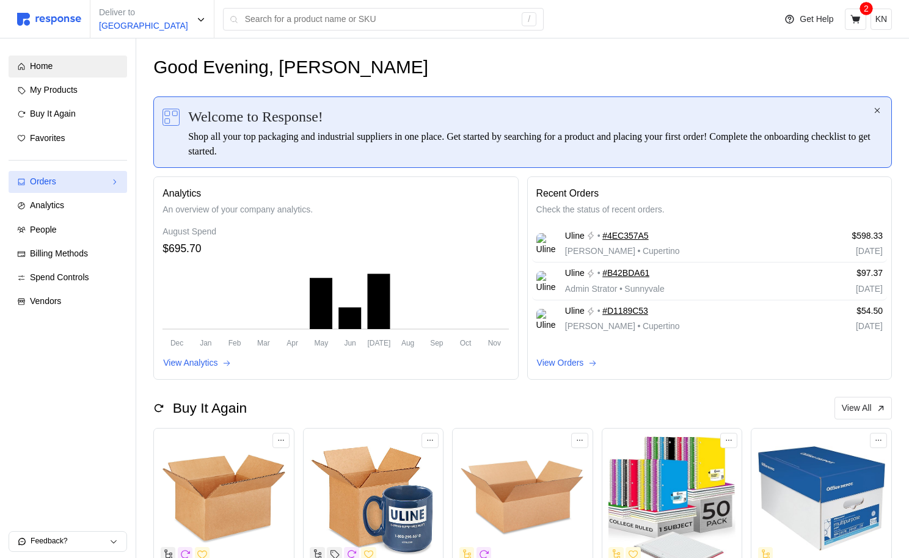 The height and width of the screenshot is (558, 909). What do you see at coordinates (68, 90) in the screenshot?
I see `a: My Products` at bounding box center [68, 90].